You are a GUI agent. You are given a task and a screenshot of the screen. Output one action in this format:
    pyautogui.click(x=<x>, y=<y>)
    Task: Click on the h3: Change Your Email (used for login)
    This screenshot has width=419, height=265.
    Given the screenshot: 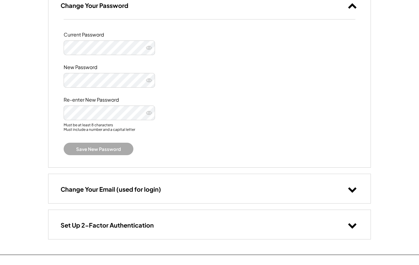 What is the action you would take?
    pyautogui.click(x=111, y=189)
    